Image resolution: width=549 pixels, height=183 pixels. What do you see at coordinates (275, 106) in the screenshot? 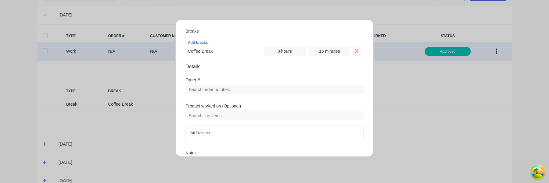
I see `div: Product worked on (Optional)` at bounding box center [275, 106].